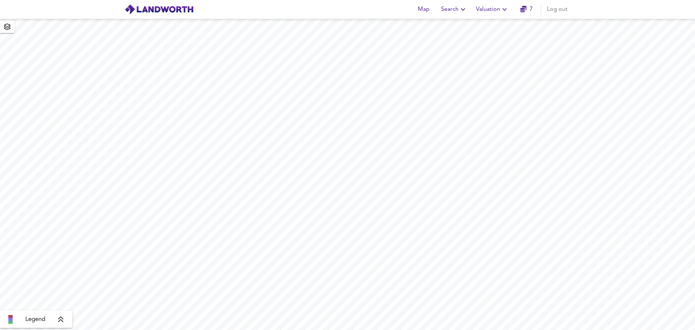 The width and height of the screenshot is (695, 330). I want to click on button: Valuation, so click(493, 9).